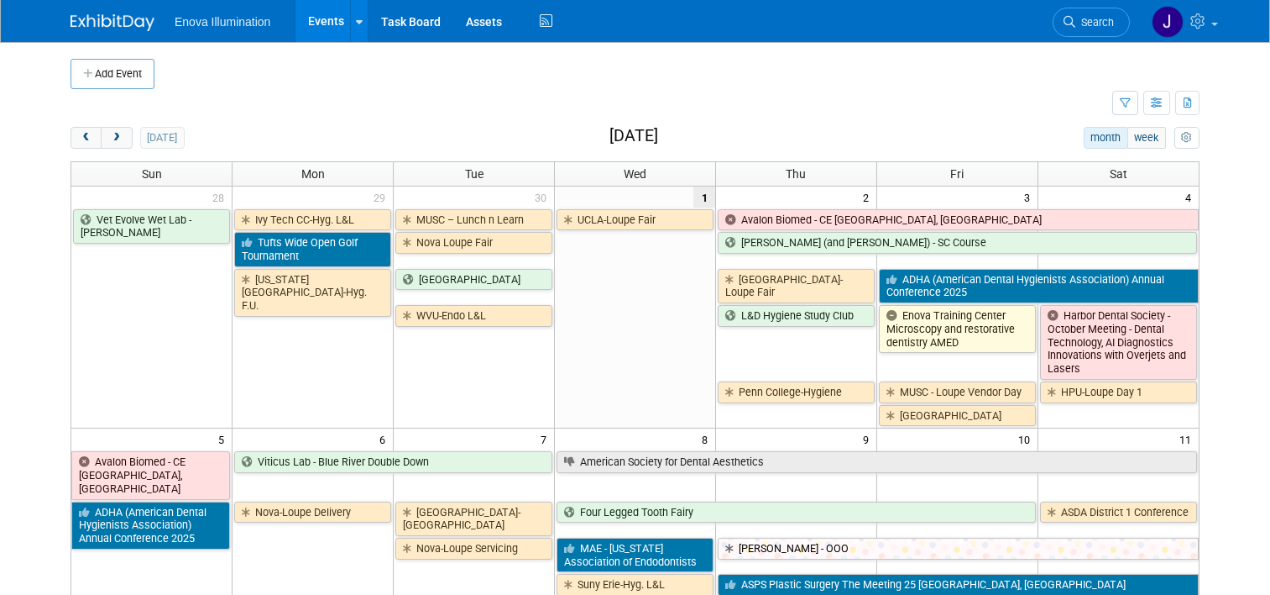  I want to click on a: Four Legged Tooth Fairy, so click(796, 512).